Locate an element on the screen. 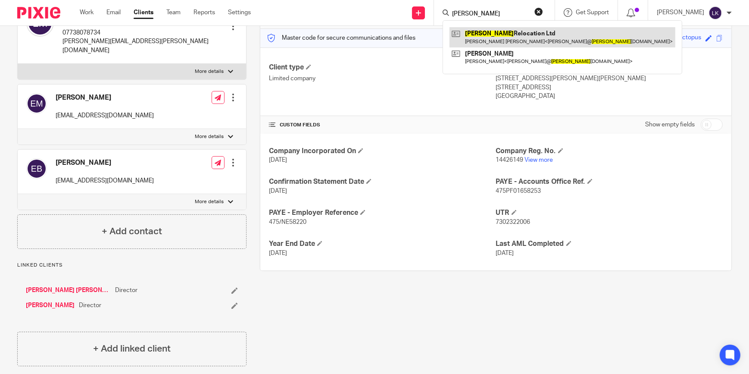 The width and height of the screenshot is (749, 374). input: Search is located at coordinates (490, 14).